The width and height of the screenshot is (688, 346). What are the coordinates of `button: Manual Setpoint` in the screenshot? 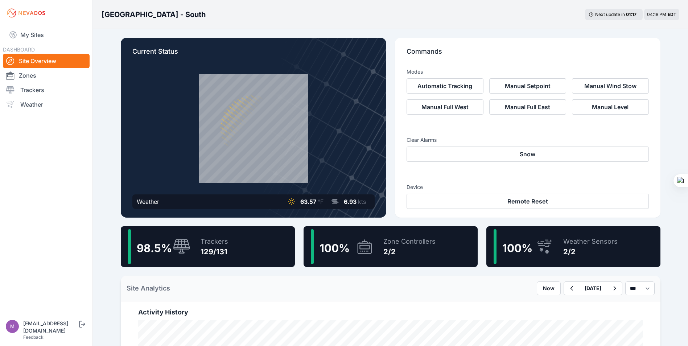 It's located at (528, 86).